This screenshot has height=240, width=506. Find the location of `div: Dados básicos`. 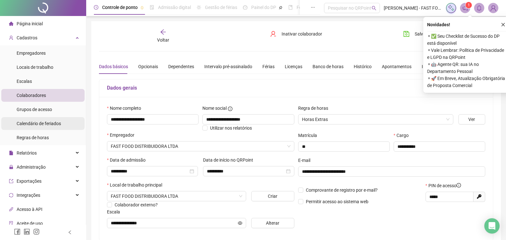

div: Dados básicos is located at coordinates (113, 66).